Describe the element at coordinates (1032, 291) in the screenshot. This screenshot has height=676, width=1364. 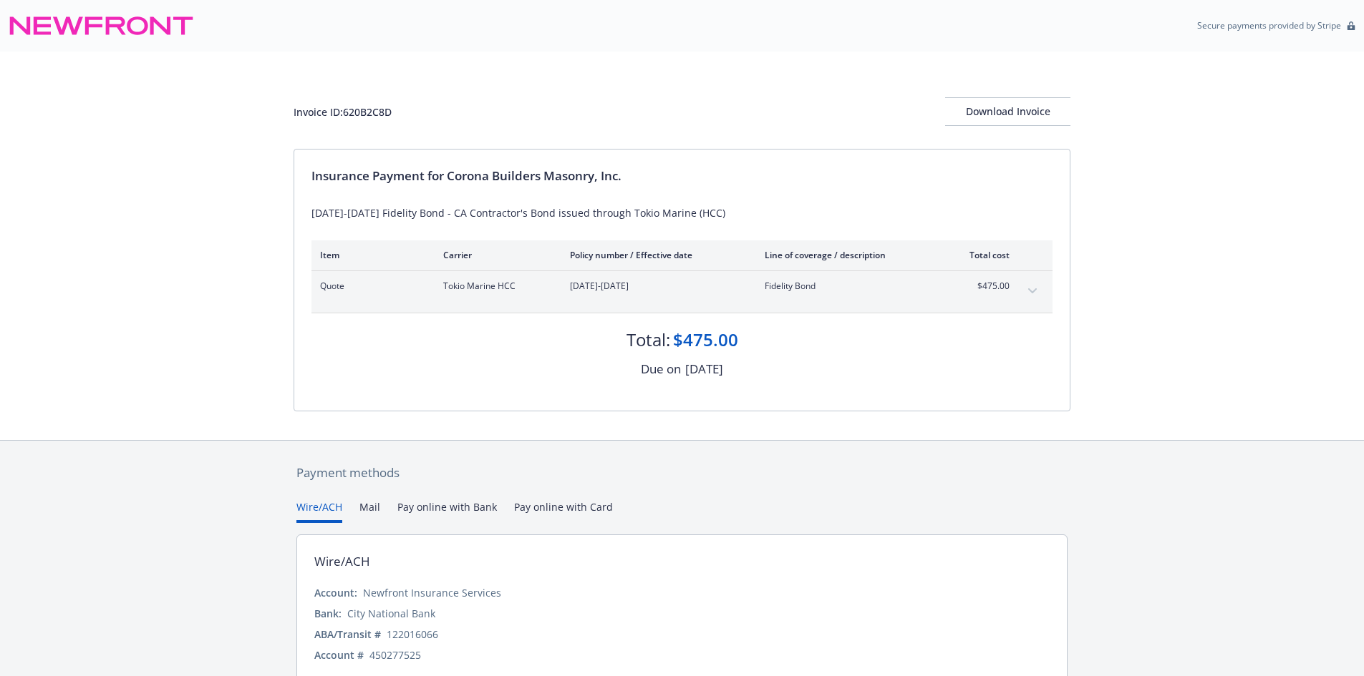
I see `button: expand content` at that location.